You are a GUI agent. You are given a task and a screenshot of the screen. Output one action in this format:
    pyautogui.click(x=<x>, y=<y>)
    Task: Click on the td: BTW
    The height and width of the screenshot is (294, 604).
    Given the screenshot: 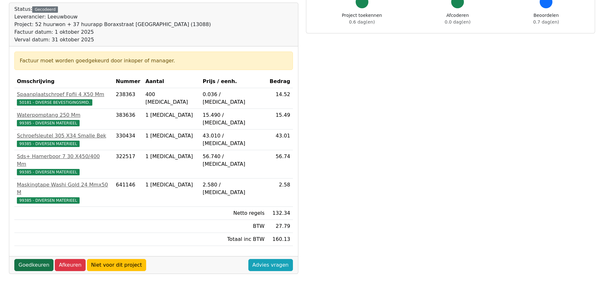 What is the action you would take?
    pyautogui.click(x=234, y=226)
    